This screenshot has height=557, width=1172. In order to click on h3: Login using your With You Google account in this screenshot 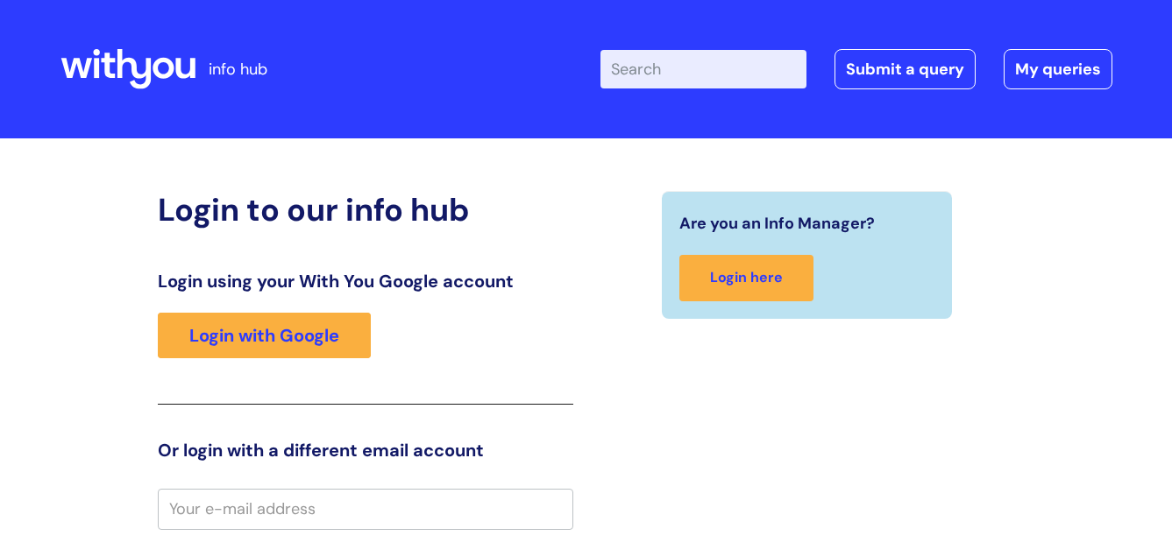, I will do `click(365, 281)`.